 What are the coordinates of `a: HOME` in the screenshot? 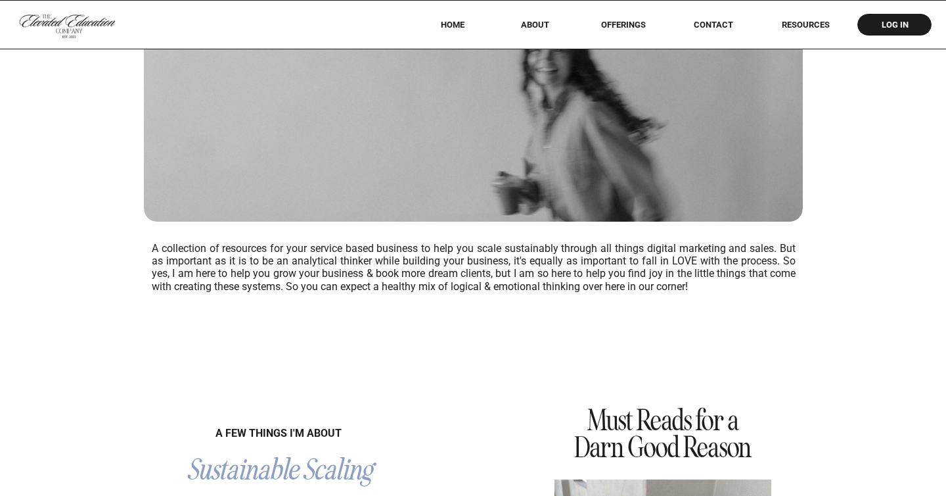 It's located at (452, 24).